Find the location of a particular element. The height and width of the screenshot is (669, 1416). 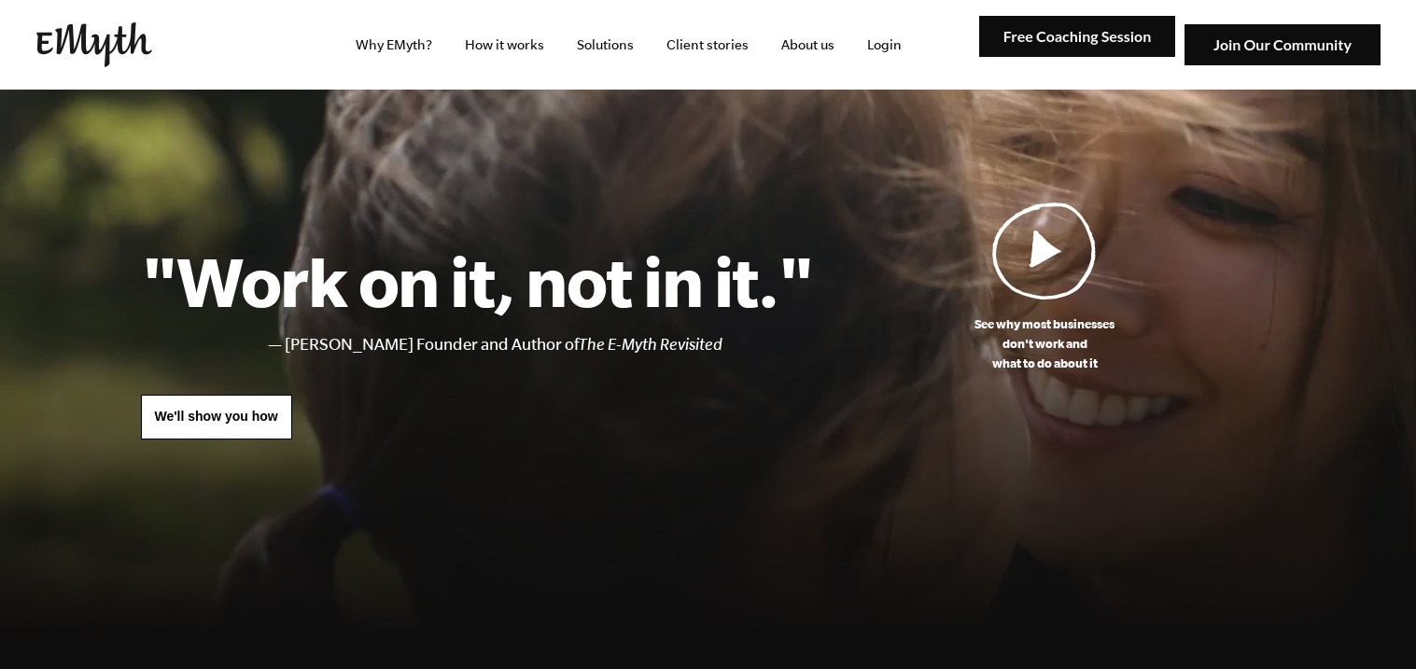

h1: "Work on it, not in it." is located at coordinates (477, 281).